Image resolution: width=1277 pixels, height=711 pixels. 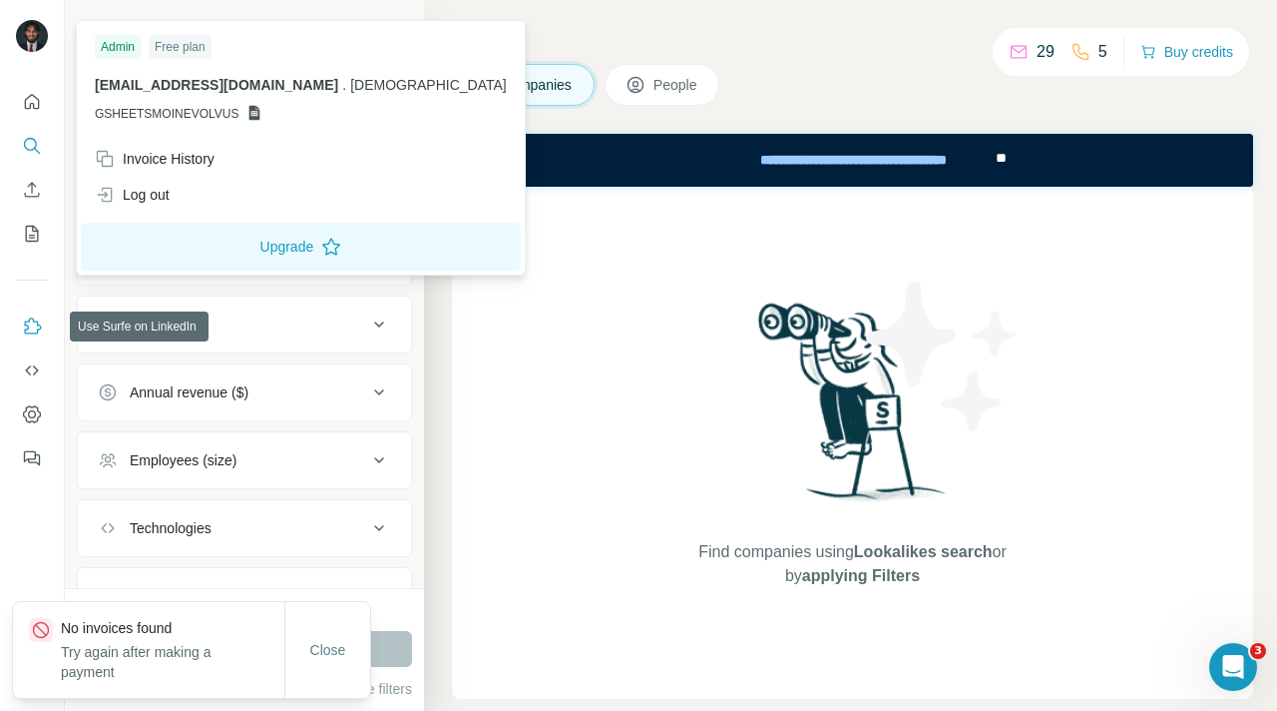 What do you see at coordinates (132, 195) in the screenshot?
I see `div: Log out` at bounding box center [132, 195].